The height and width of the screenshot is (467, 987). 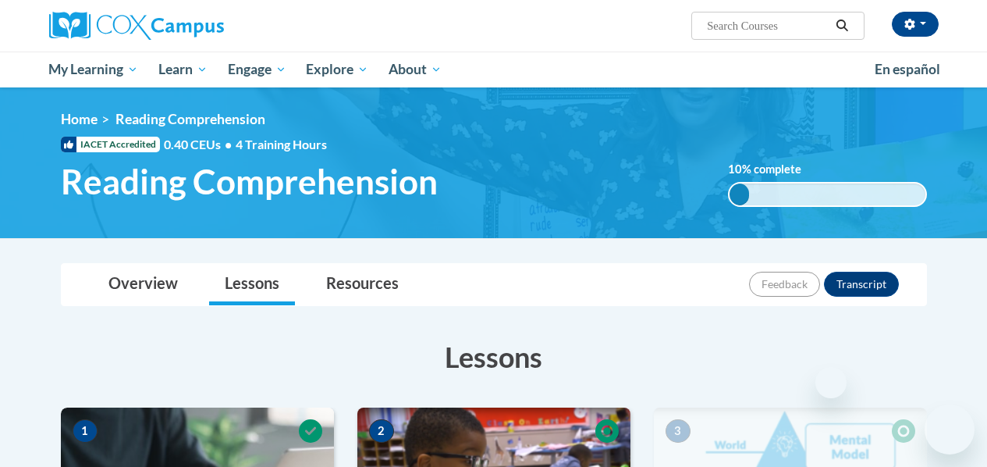 What do you see at coordinates (678, 431) in the screenshot?
I see `span: 3` at bounding box center [678, 431].